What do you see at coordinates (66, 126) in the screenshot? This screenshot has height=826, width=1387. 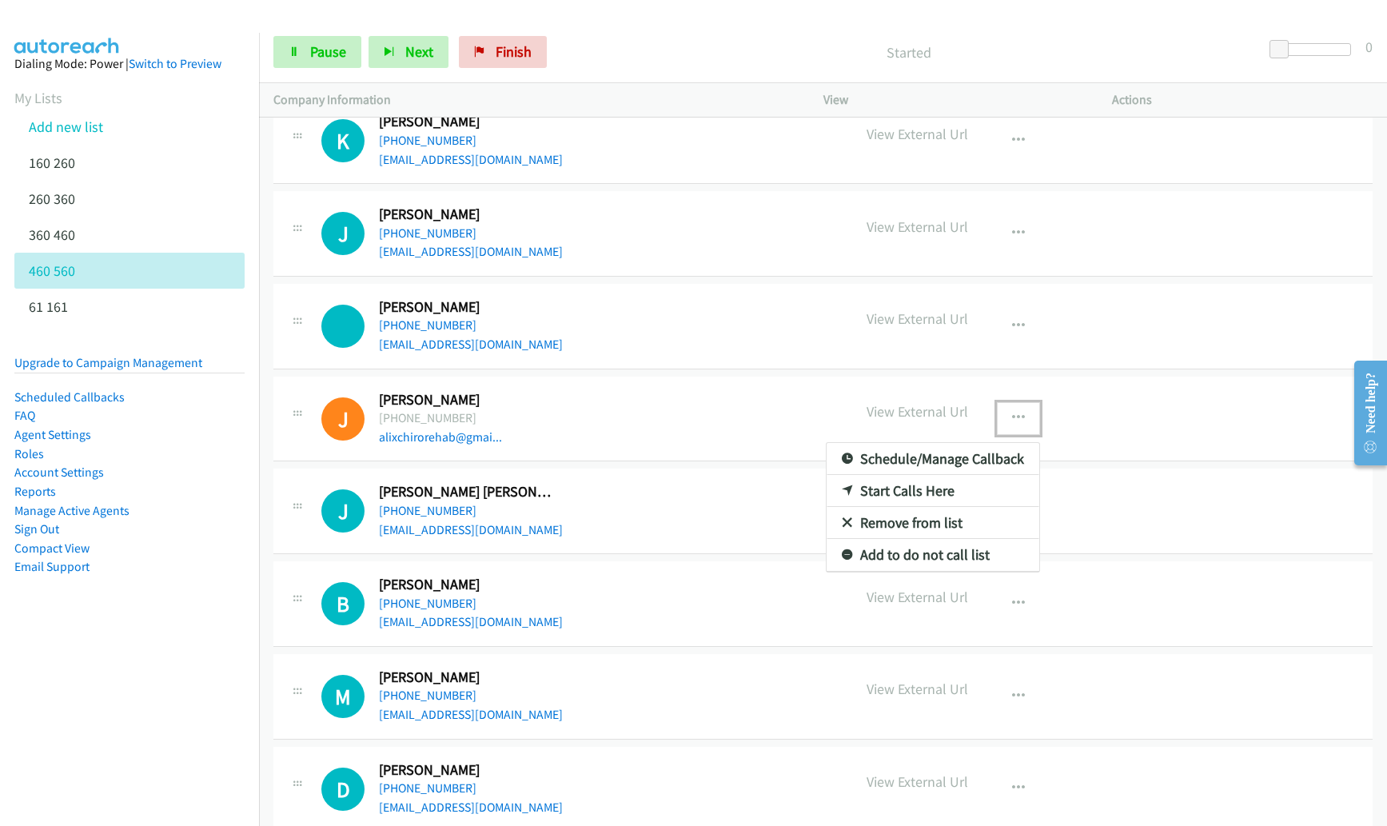 I see `a: Add new list` at bounding box center [66, 126].